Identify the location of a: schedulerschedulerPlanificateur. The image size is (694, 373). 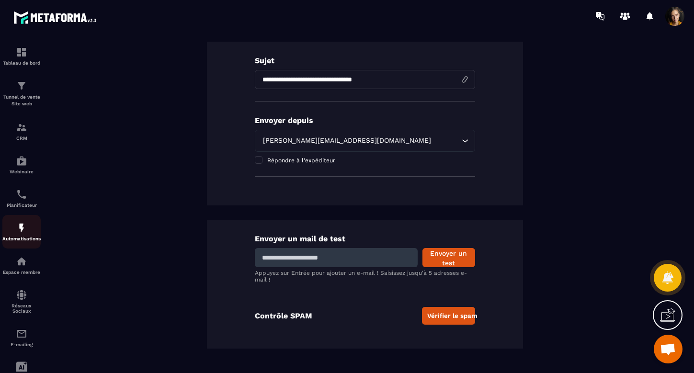
(22, 198).